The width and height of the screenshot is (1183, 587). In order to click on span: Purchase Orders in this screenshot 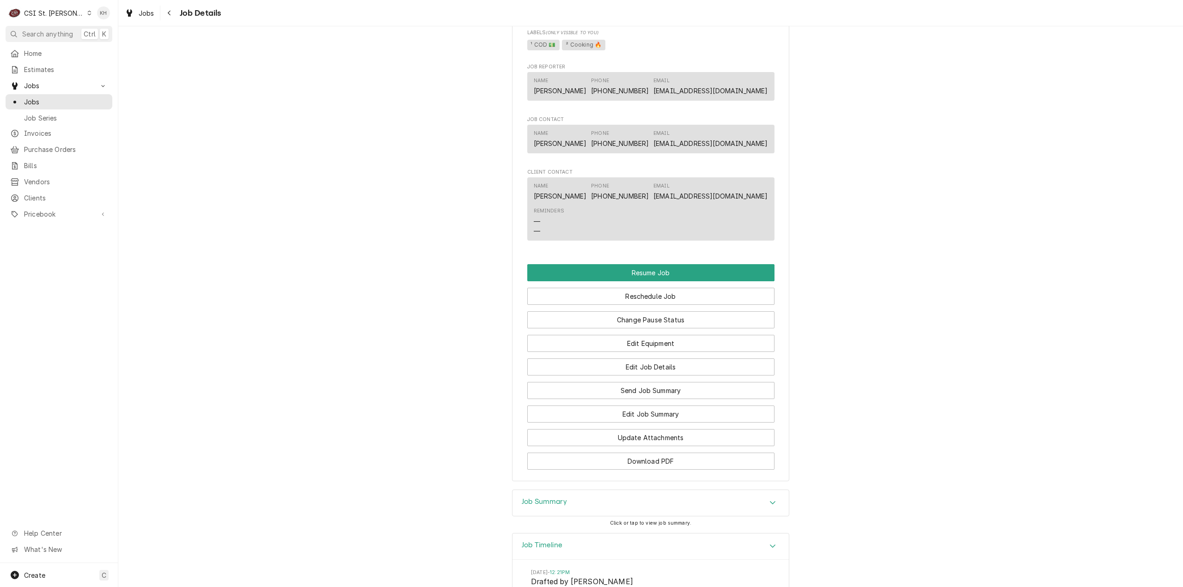, I will do `click(66, 149)`.